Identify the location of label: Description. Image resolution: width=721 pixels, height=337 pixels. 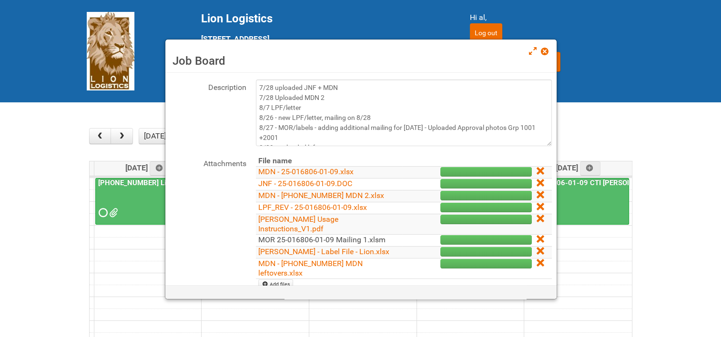
(208, 86).